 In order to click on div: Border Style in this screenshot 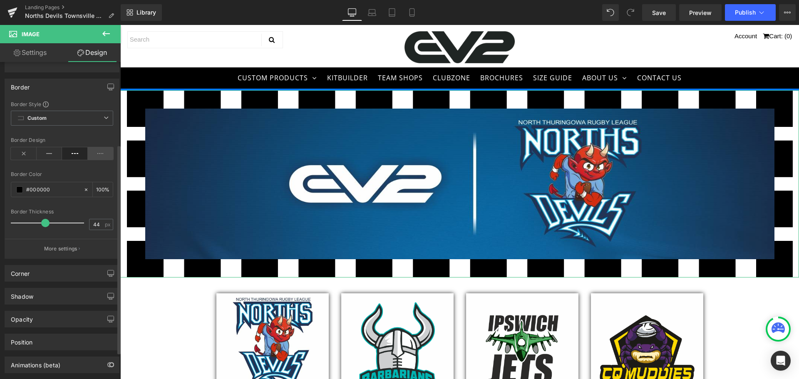, I will do `click(62, 104)`.